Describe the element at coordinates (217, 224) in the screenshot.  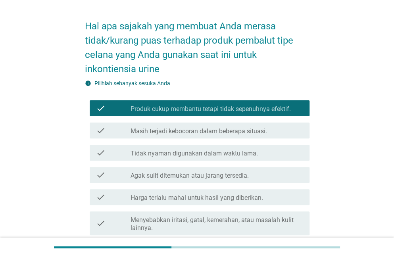
I see `label: Menyebabkan iritasi, gatal, kemerahan, atau masalah kulit lainnya.` at that location.